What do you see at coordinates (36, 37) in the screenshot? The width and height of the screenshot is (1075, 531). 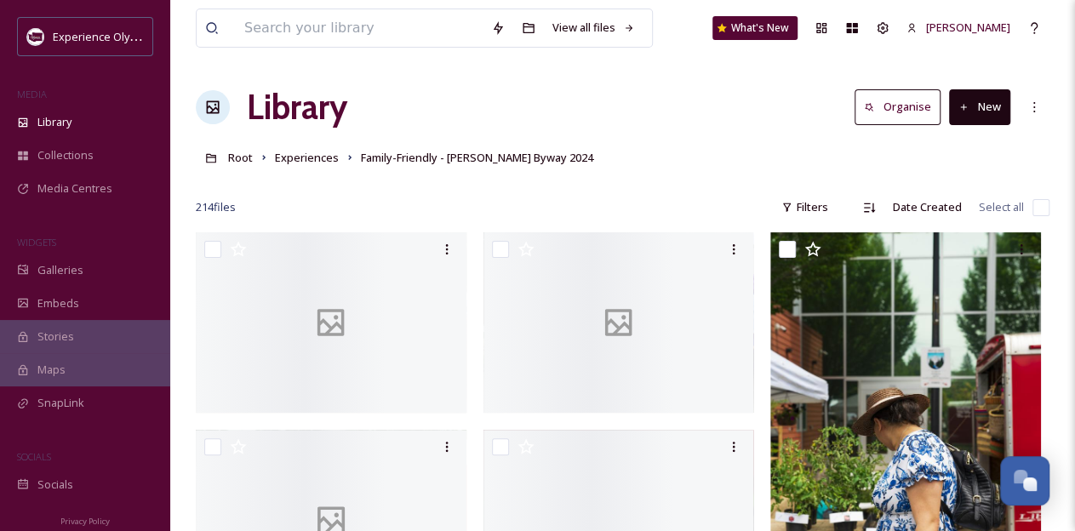 I see `img: download.jpeg` at bounding box center [36, 37].